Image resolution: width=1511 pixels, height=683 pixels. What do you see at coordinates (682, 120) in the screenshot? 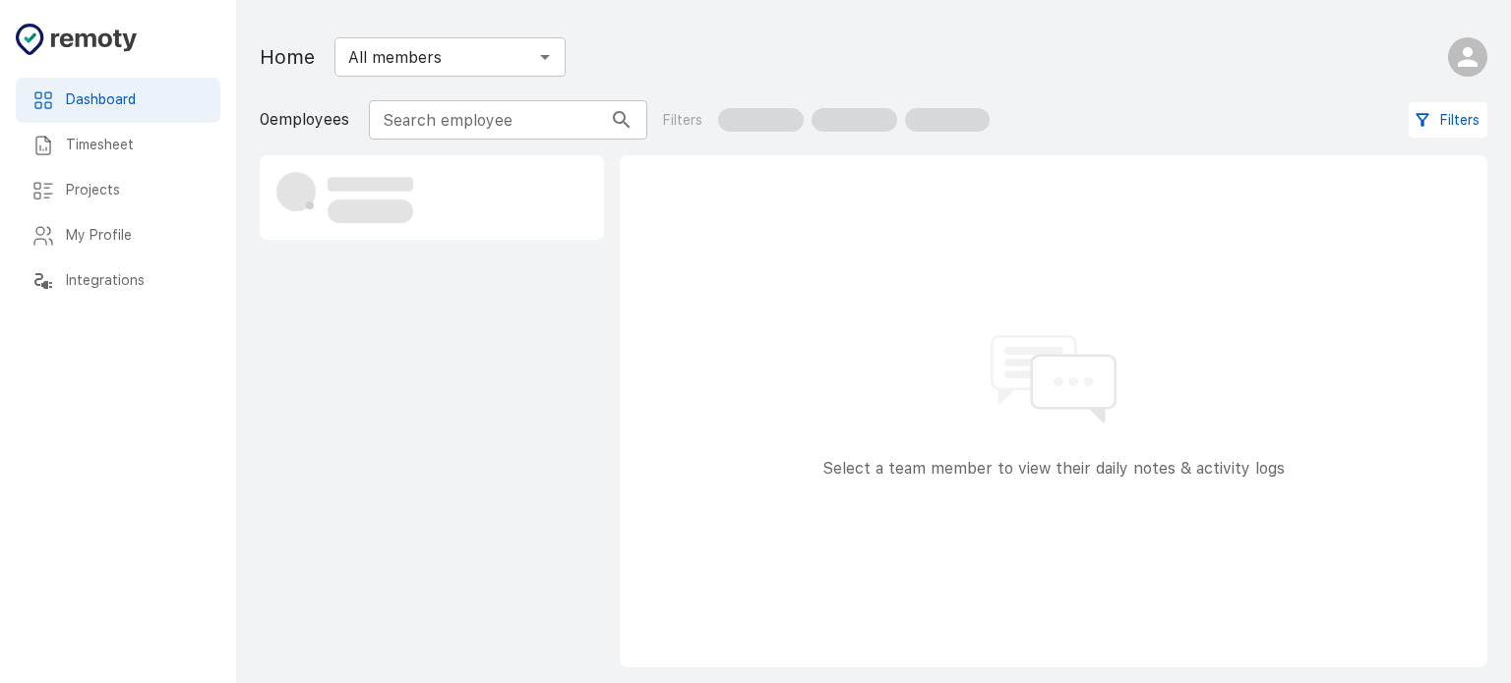
I see `p: Filters` at bounding box center [682, 120].